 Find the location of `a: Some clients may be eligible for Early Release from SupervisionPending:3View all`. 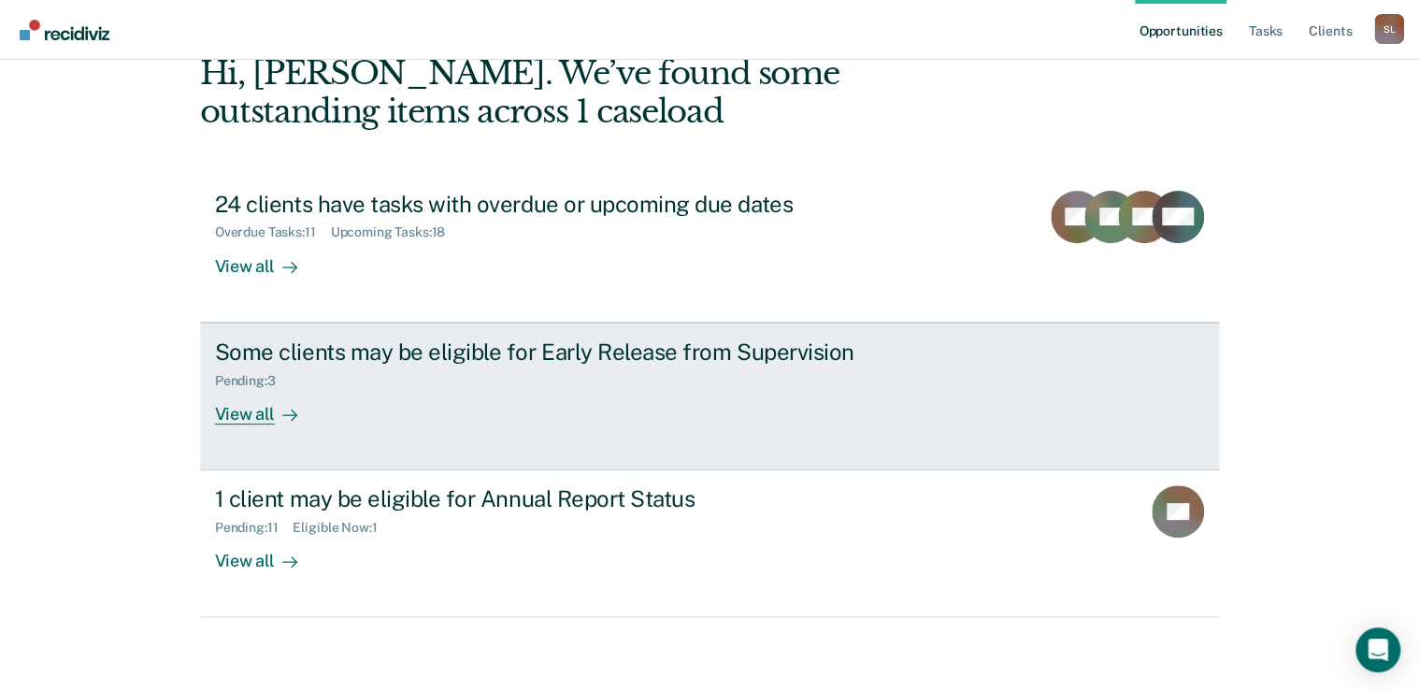

a: Some clients may be eligible for Early Release from SupervisionPending:3View all is located at coordinates (710, 396).